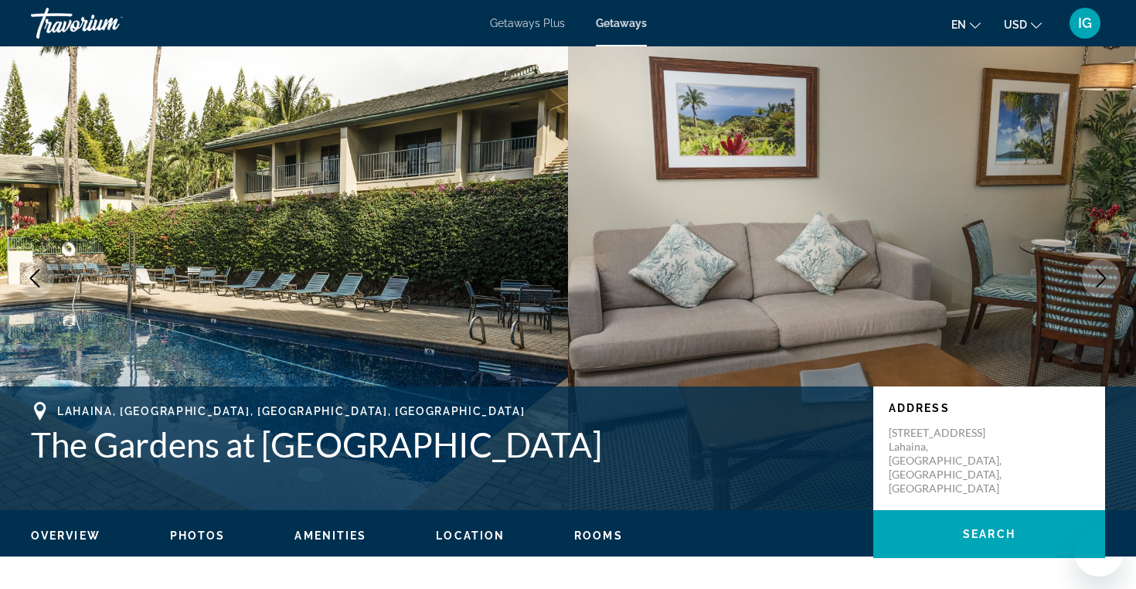 The height and width of the screenshot is (589, 1136). What do you see at coordinates (598, 535) in the screenshot?
I see `span: Rooms` at bounding box center [598, 535].